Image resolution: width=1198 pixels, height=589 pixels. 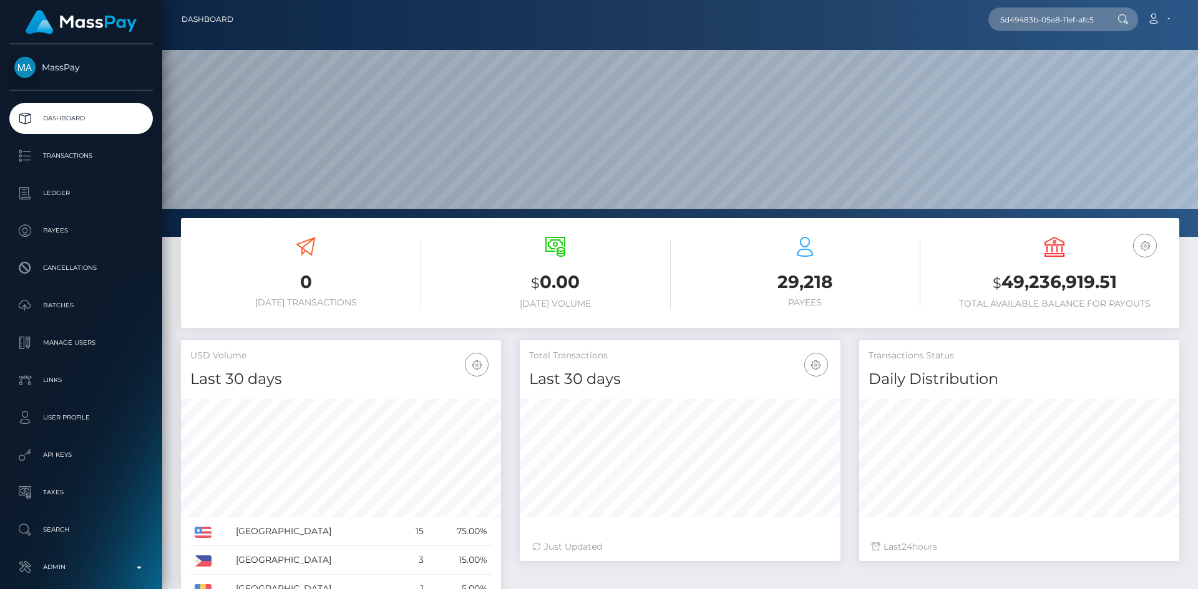 What do you see at coordinates (1054, 304) in the screenshot?
I see `h6: Total Available Balance for Payouts` at bounding box center [1054, 304].